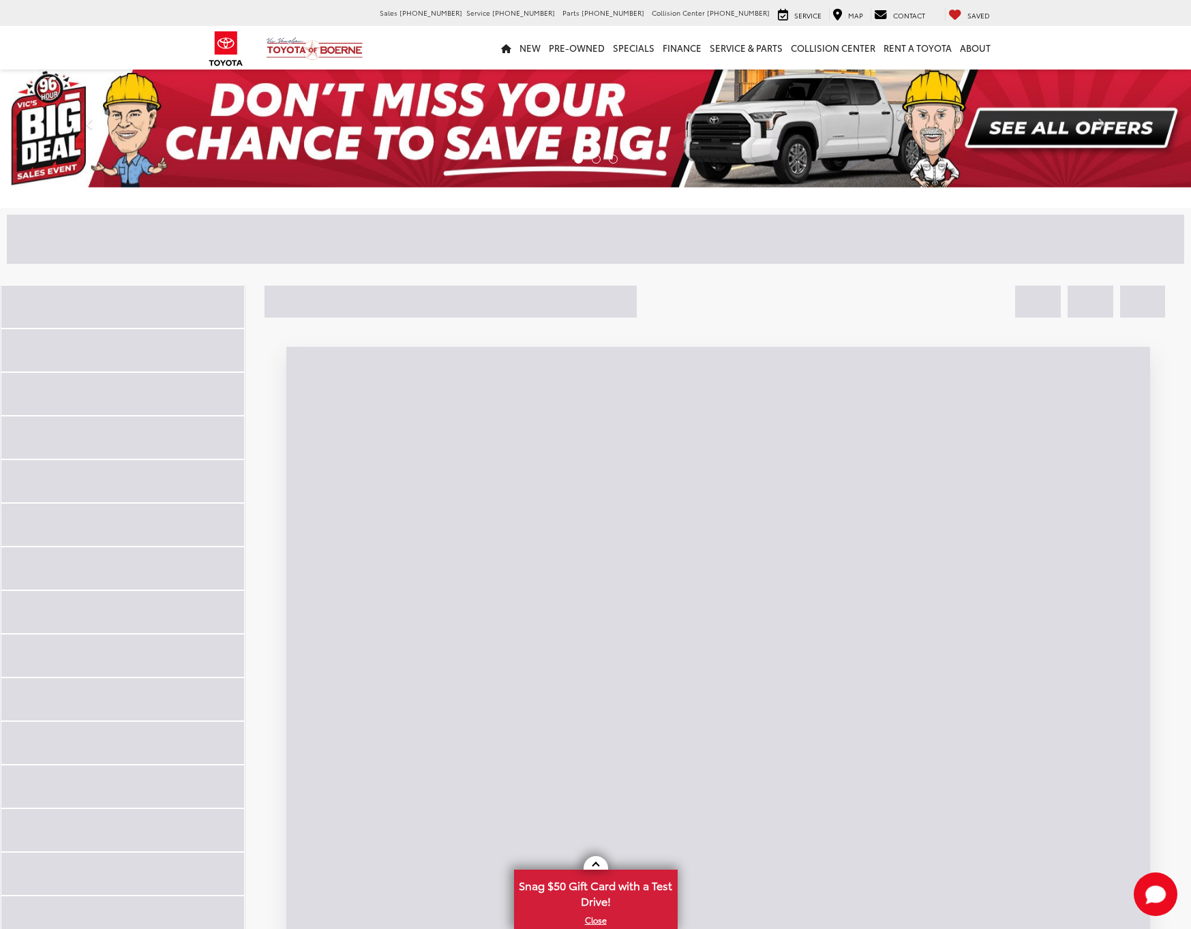 Image resolution: width=1191 pixels, height=929 pixels. I want to click on img: Vic Vaughan Toyota of Boerne, so click(314, 48).